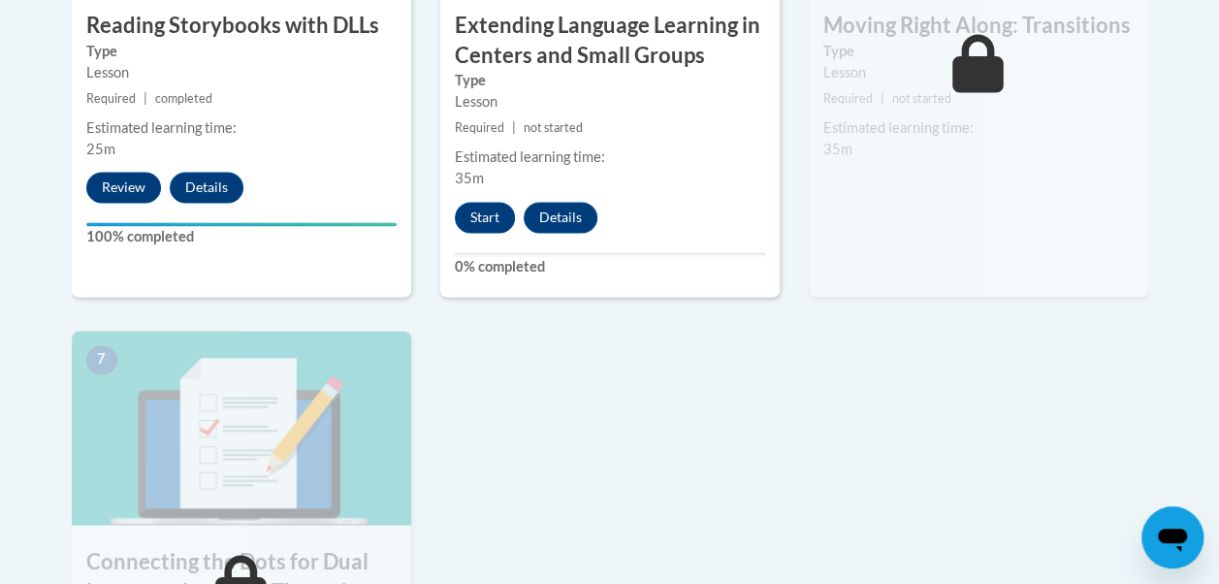  What do you see at coordinates (242, 224) in the screenshot?
I see `div: Your progress` at bounding box center [242, 224].